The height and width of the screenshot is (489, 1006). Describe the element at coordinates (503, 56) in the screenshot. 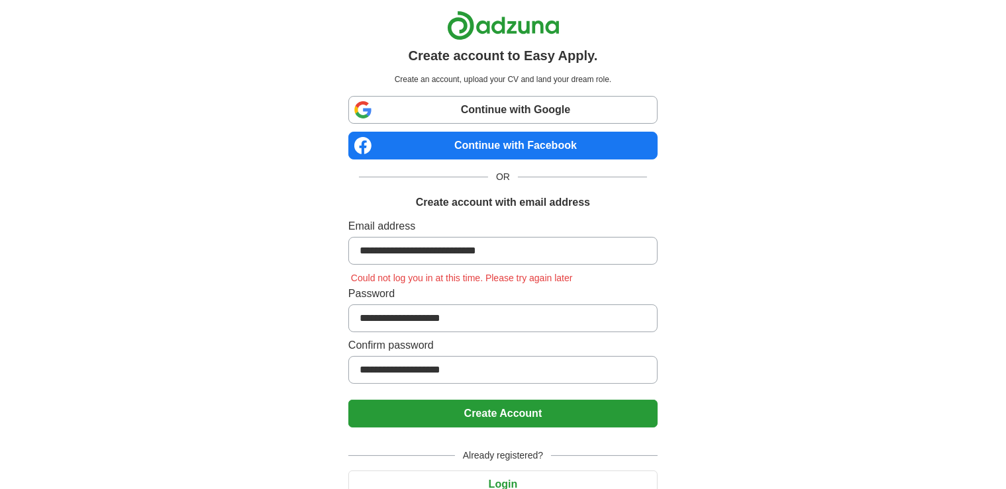

I see `h1: Create account to Easy Apply.` at that location.